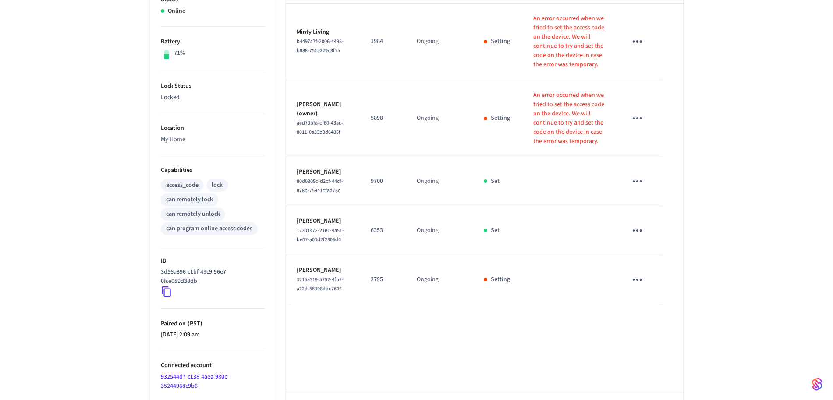 Image resolution: width=833 pixels, height=400 pixels. Describe the element at coordinates (320, 186) in the screenshot. I see `span: 80d0305c-d2cf-44cf-878b-75941cfad78c` at that location.